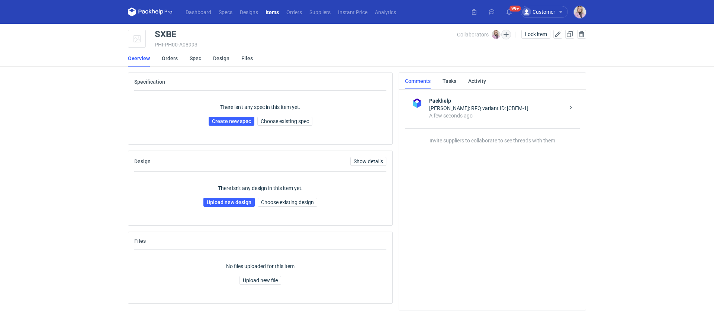 The image size is (714, 332). Describe the element at coordinates (229, 202) in the screenshot. I see `a: Upload new design` at that location.